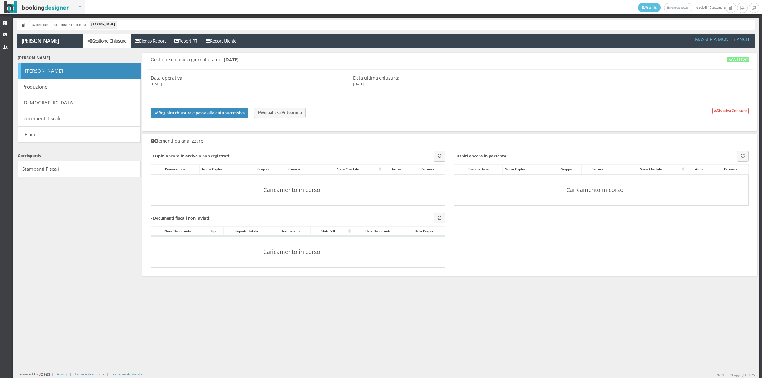 The width and height of the screenshot is (762, 378). What do you see at coordinates (722, 39) in the screenshot?
I see `h4: Masseria Muntibianchi` at bounding box center [722, 39].